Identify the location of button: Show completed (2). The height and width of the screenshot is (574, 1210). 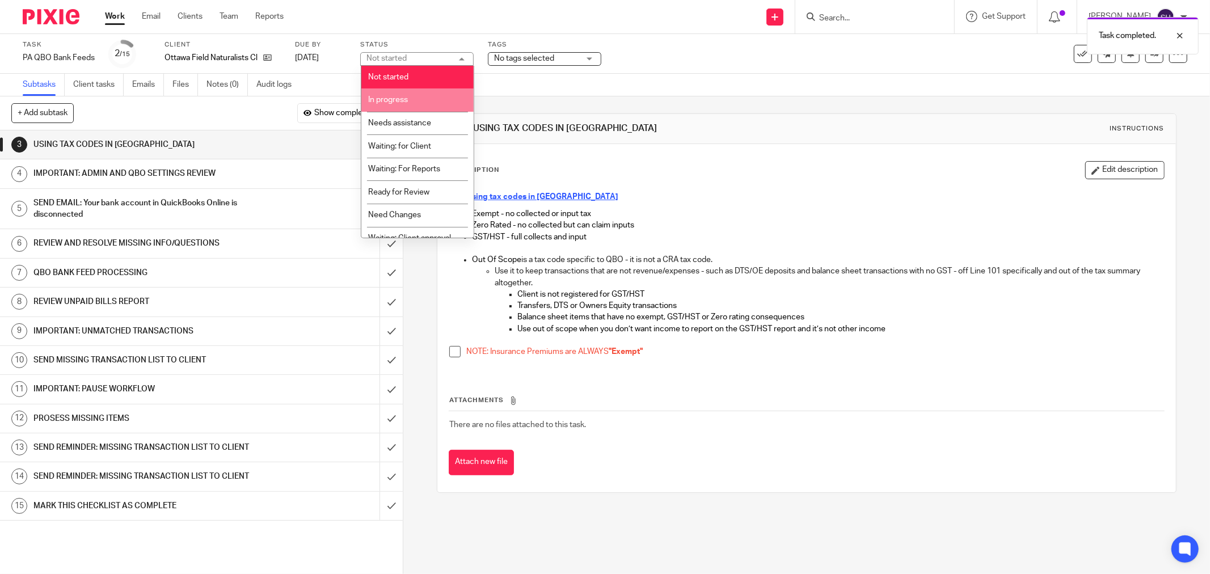
(344, 113).